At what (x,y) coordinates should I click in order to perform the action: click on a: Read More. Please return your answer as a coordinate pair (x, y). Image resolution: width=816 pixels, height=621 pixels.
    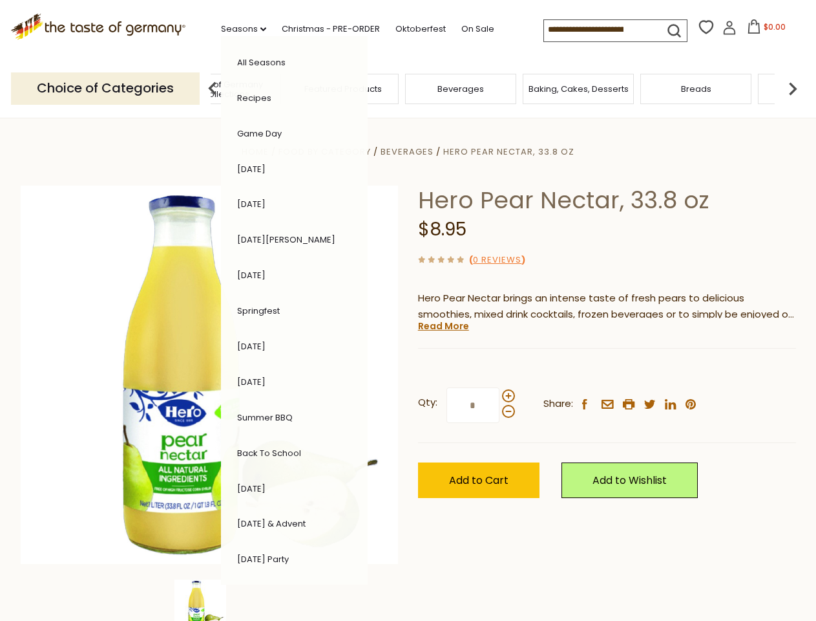
    Looking at the image, I should click on (443, 326).